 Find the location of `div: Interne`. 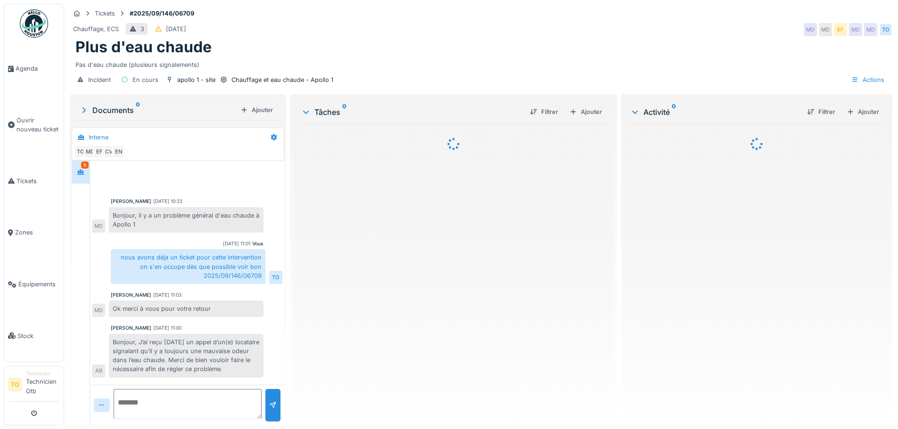

div: Interne is located at coordinates (98, 137).